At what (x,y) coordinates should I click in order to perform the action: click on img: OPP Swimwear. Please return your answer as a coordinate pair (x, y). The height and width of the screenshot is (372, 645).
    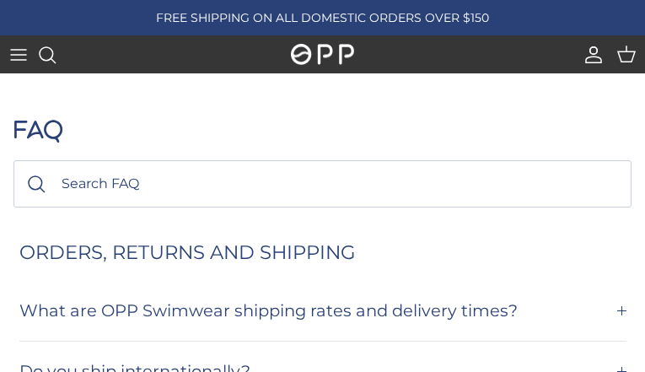
    Looking at the image, I should click on (322, 55).